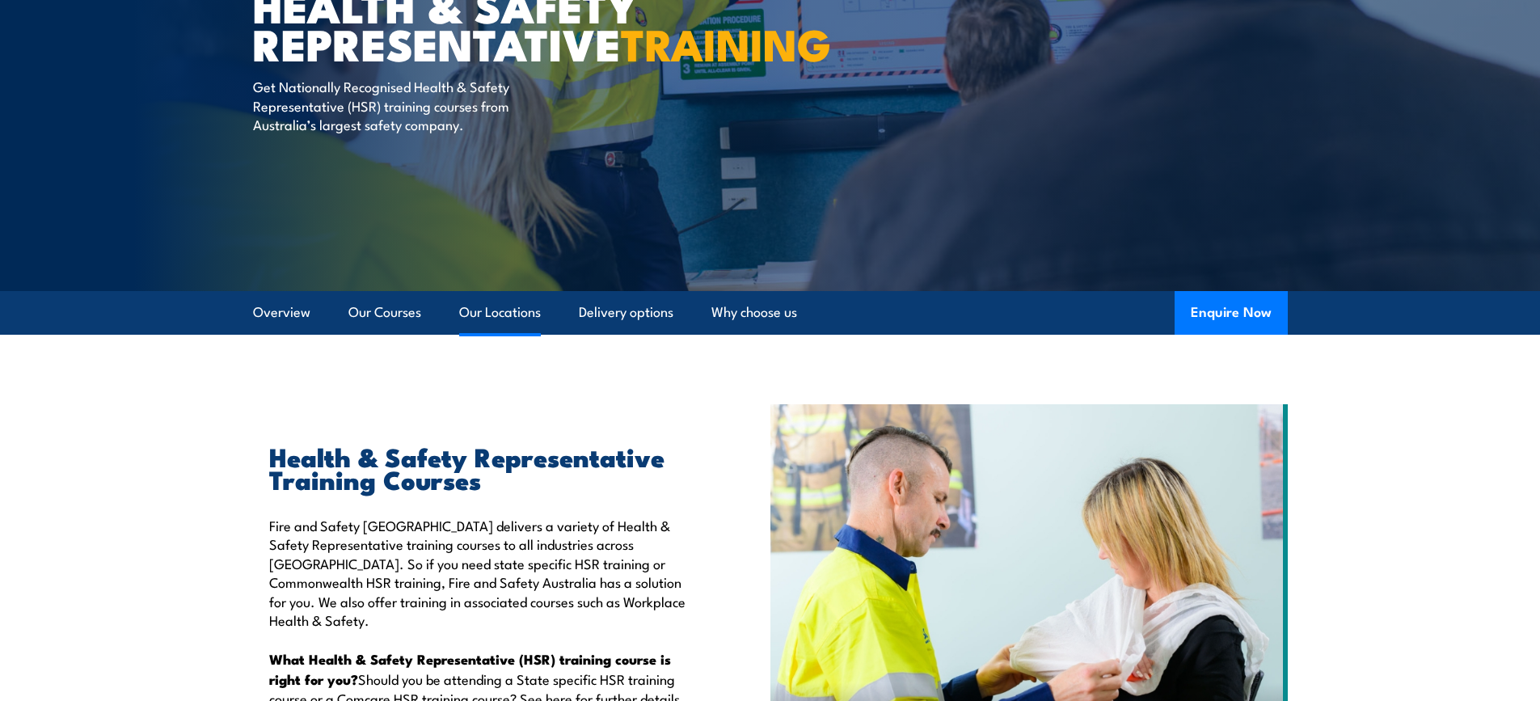 The image size is (1540, 701). Describe the element at coordinates (626, 312) in the screenshot. I see `a: Delivery options` at that location.